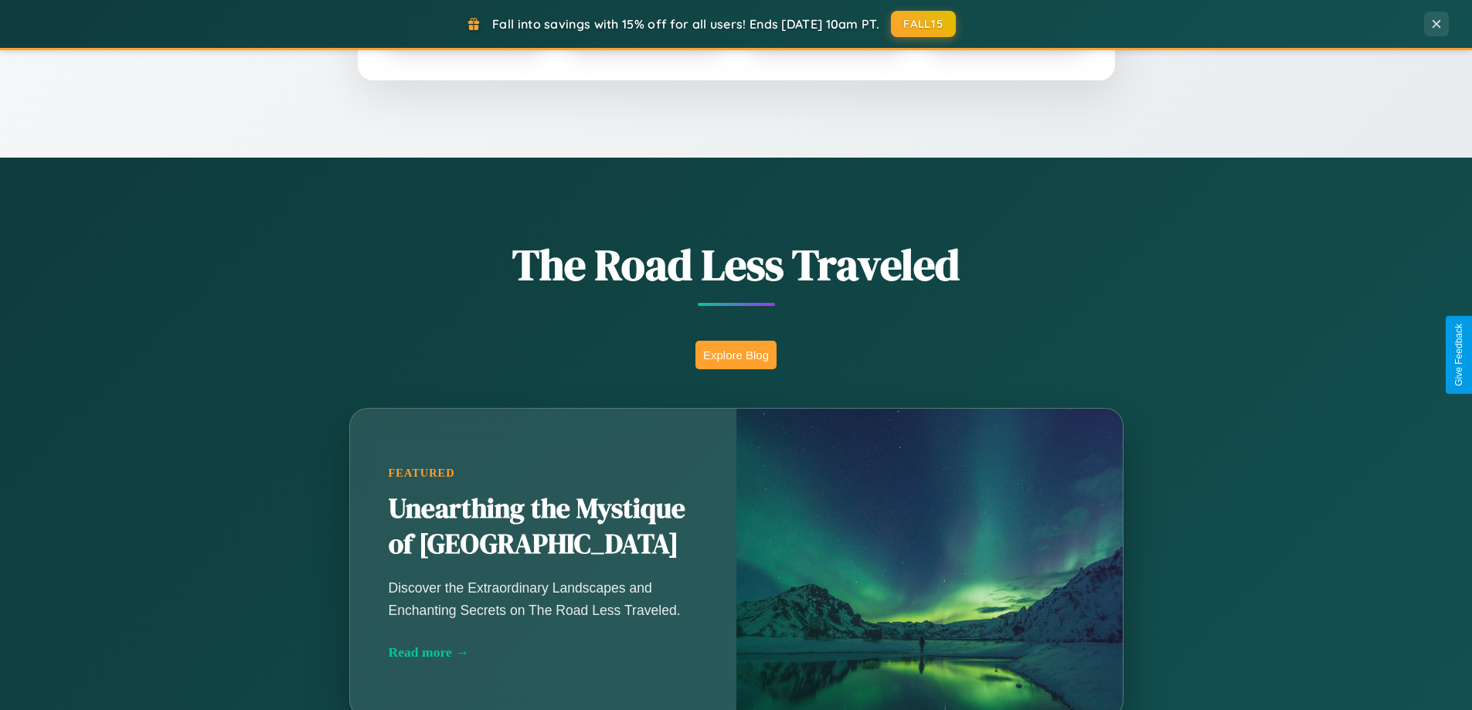 The width and height of the screenshot is (1472, 710). What do you see at coordinates (543, 652) in the screenshot?
I see `div: Read more →` at bounding box center [543, 652].